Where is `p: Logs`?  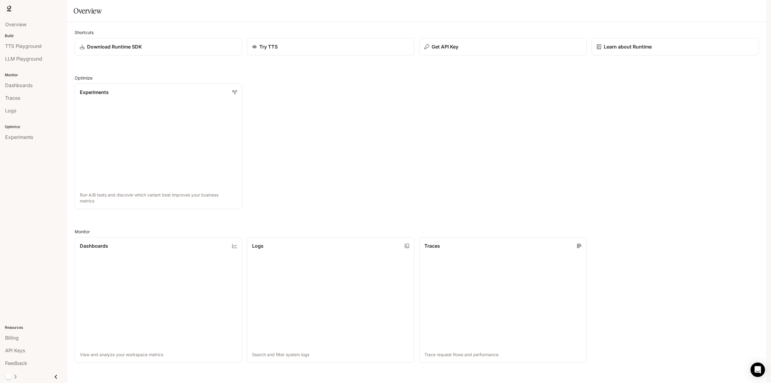 p: Logs is located at coordinates (258, 246).